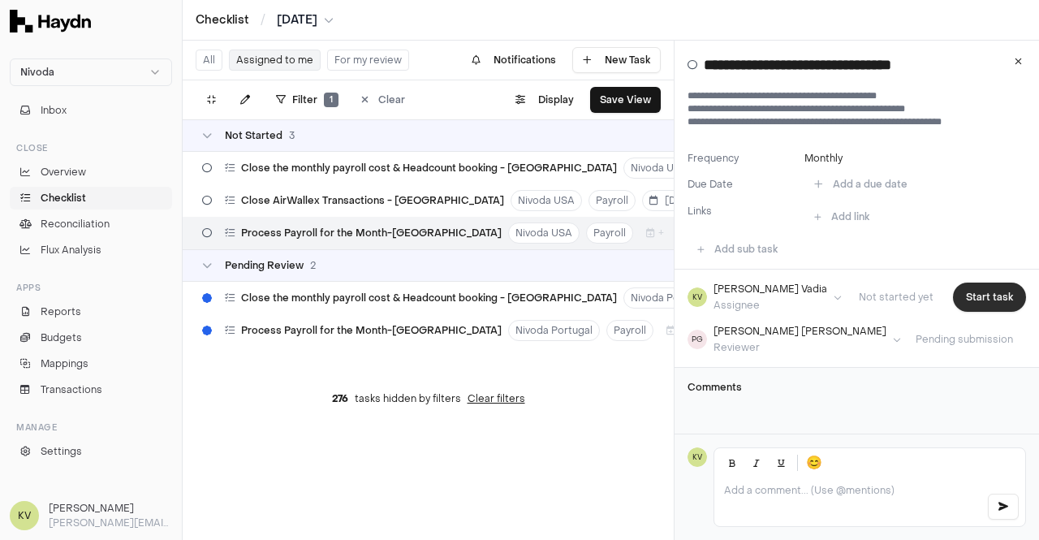 This screenshot has width=1039, height=540. I want to click on button: New Task, so click(616, 60).